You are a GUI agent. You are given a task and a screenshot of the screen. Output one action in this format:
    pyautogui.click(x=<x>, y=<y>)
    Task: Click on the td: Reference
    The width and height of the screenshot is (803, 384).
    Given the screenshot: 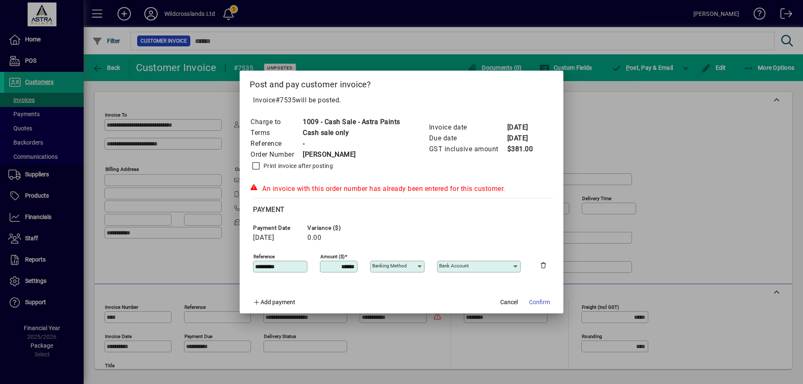 What is the action you would take?
    pyautogui.click(x=276, y=144)
    